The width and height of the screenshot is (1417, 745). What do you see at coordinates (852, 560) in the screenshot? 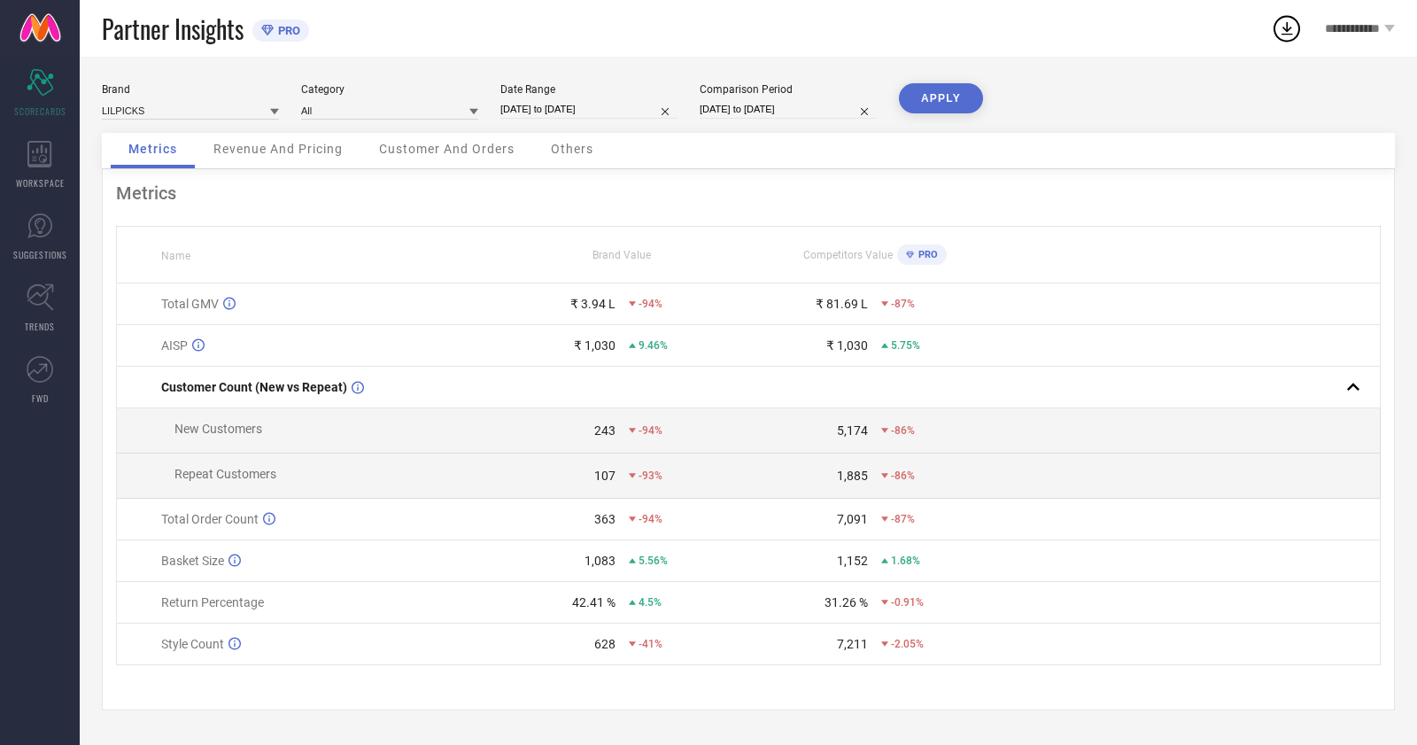
I see `div: 1,152` at bounding box center [852, 560].